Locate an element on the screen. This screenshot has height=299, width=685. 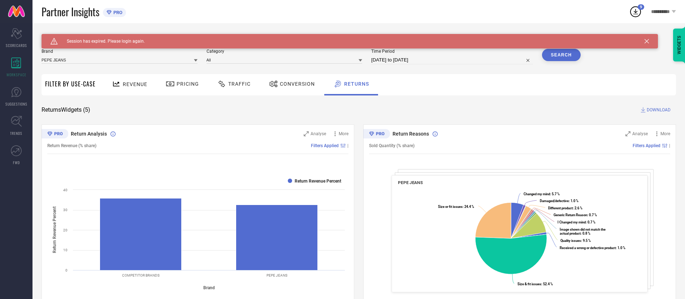
tspan: Size & fit issues is located at coordinates (530, 284).